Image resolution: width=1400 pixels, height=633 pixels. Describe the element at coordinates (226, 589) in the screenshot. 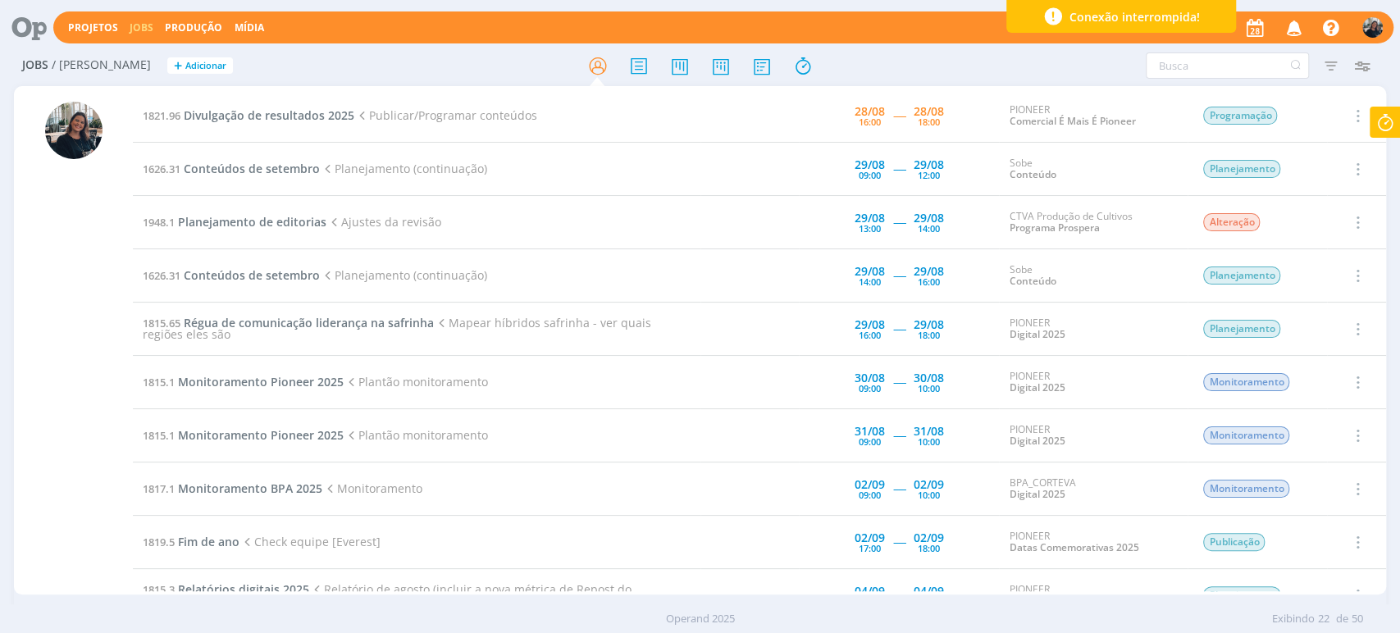

I see `a: 1815.3Relatórios digitais 2025` at that location.